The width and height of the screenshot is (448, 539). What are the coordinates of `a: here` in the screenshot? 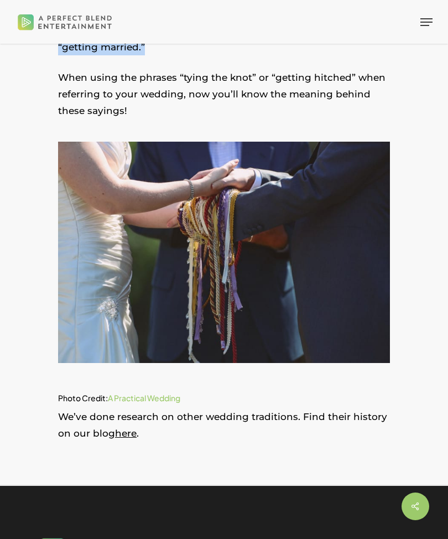 It's located at (126, 433).